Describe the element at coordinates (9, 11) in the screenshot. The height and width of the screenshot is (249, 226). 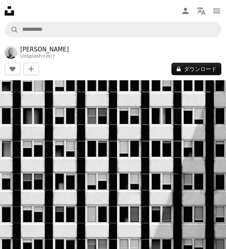
I see `a: ホーム — Unsplash` at that location.